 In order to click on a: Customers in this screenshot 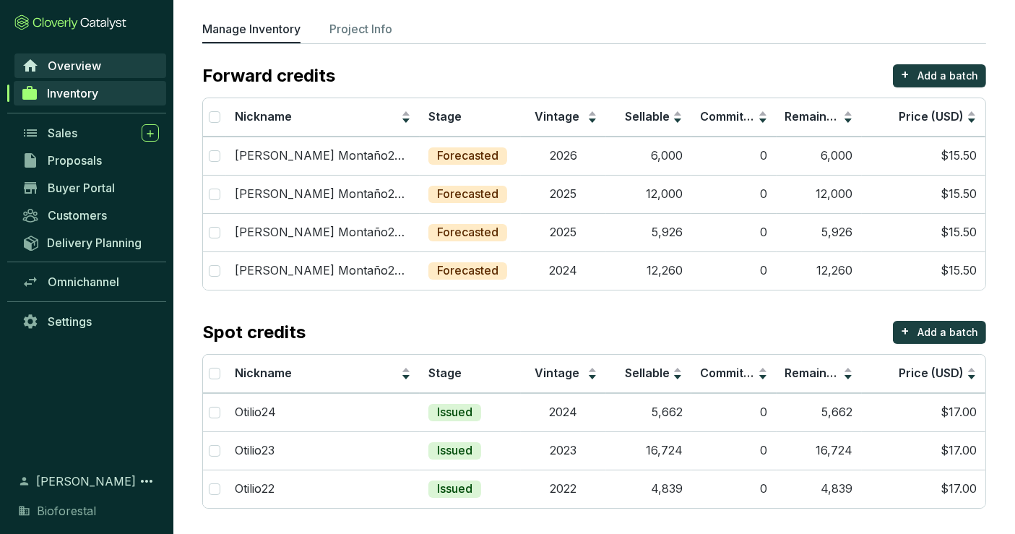, I will do `click(90, 215)`.